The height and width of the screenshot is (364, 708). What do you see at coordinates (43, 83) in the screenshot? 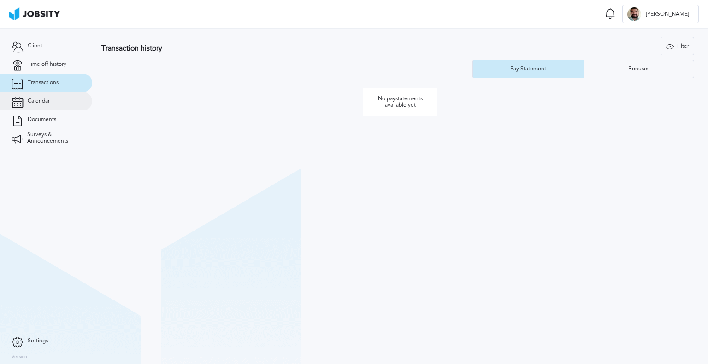
I see `span: Transactions` at bounding box center [43, 83].